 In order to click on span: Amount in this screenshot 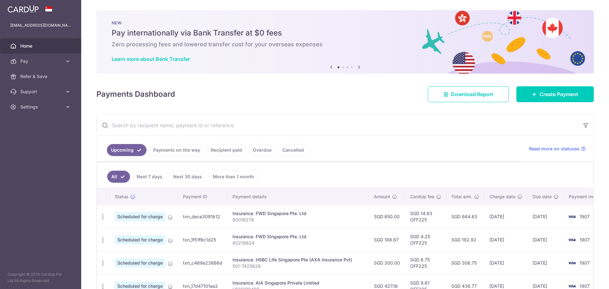, I will do `click(382, 197)`.